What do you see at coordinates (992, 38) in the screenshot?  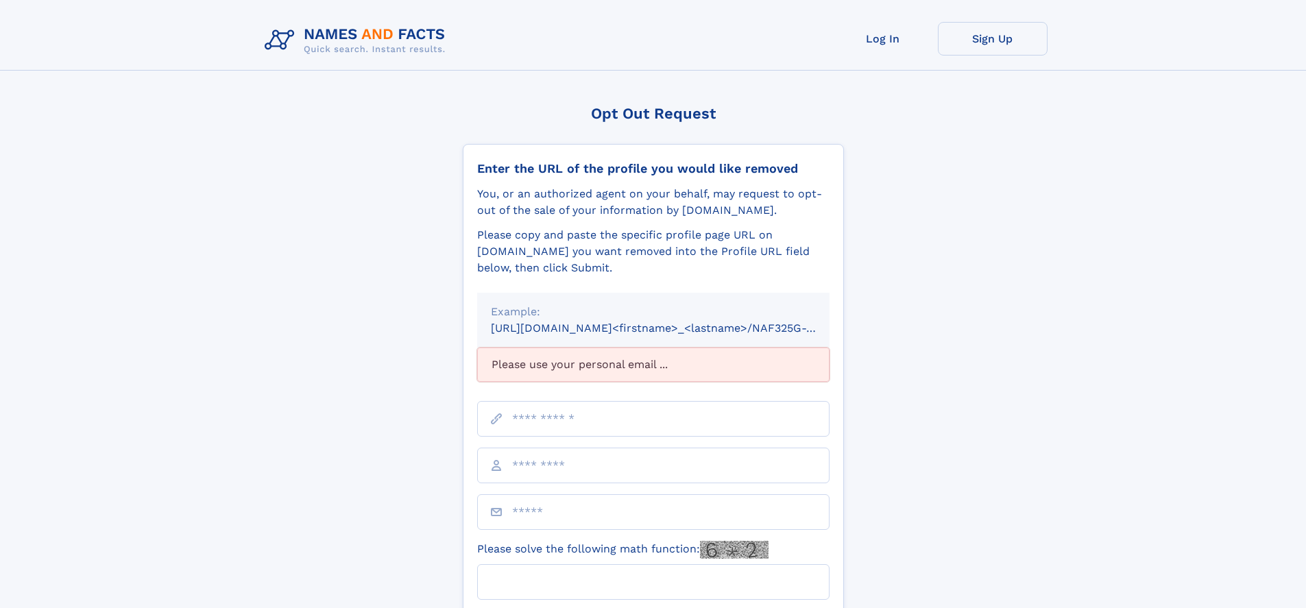 I see `a: Sign Up` at bounding box center [992, 38].